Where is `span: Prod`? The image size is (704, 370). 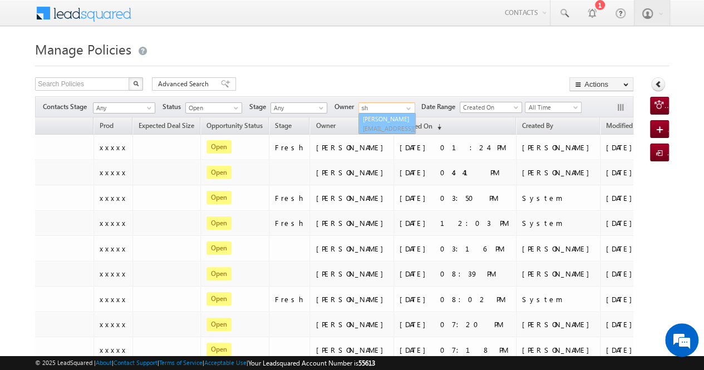 span: Prod is located at coordinates (106, 125).